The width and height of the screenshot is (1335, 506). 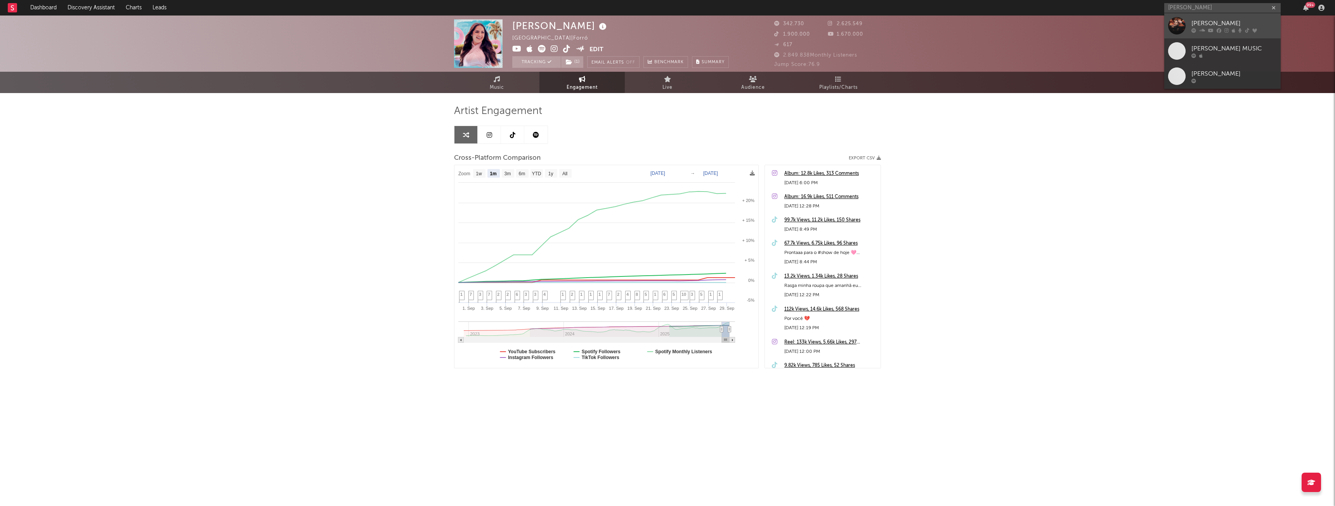 What do you see at coordinates (830, 310) in the screenshot?
I see `div: 112k Views, 14.6k Likes, 568 Shares` at bounding box center [830, 310].